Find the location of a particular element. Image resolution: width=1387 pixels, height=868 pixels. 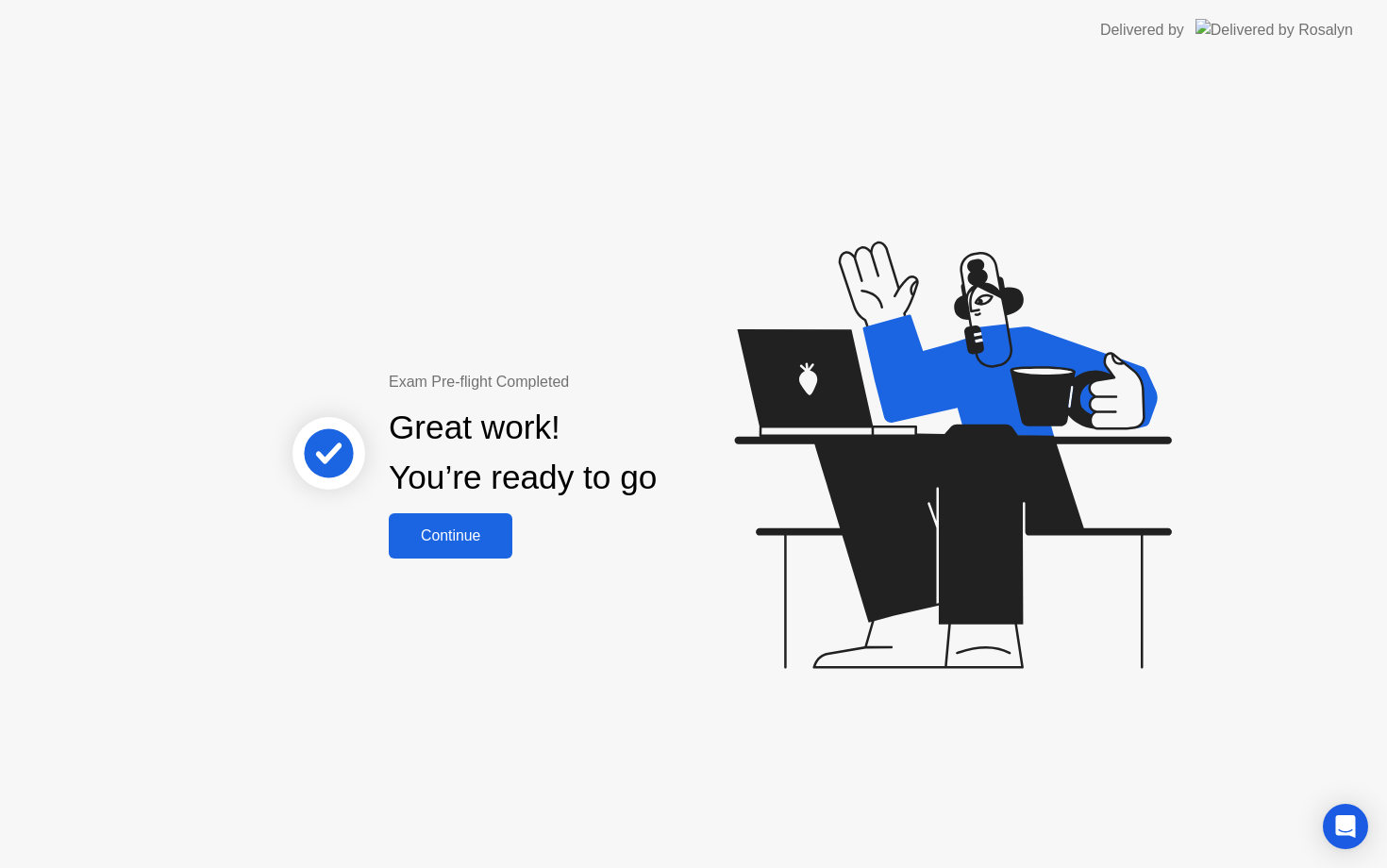

div: Great work! You’re ready to go is located at coordinates (523, 453).